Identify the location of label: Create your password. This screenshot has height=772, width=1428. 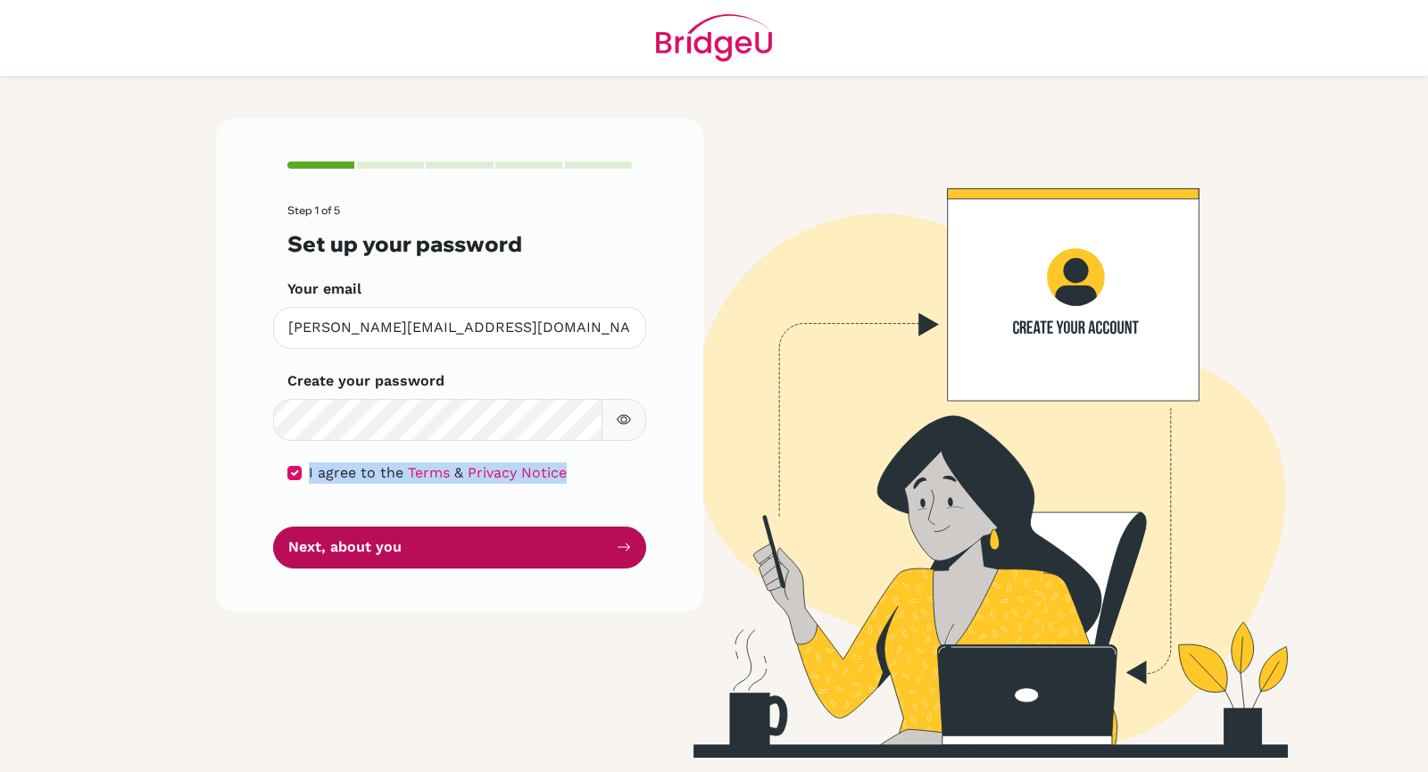
(366, 381).